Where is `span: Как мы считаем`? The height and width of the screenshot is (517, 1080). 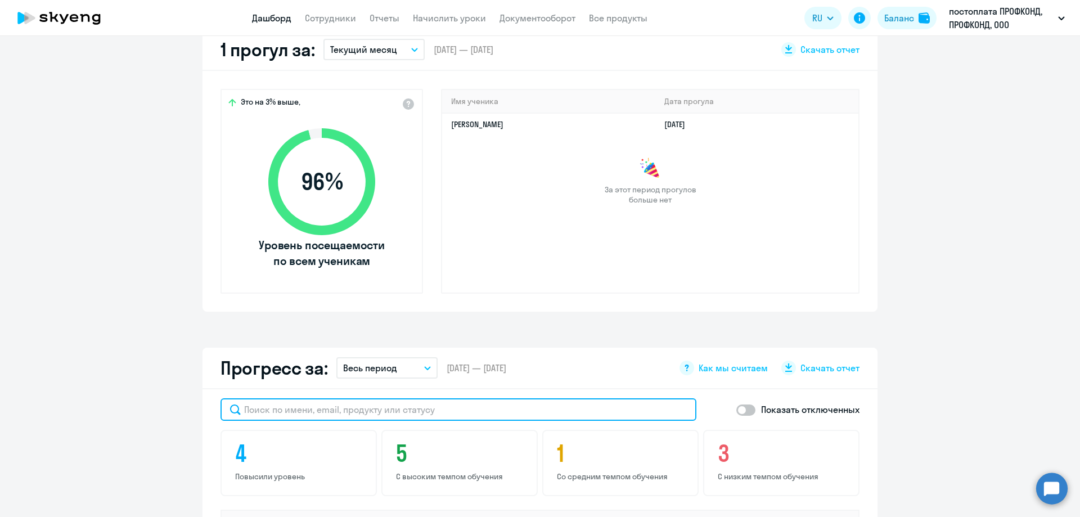 span: Как мы считаем is located at coordinates (733, 368).